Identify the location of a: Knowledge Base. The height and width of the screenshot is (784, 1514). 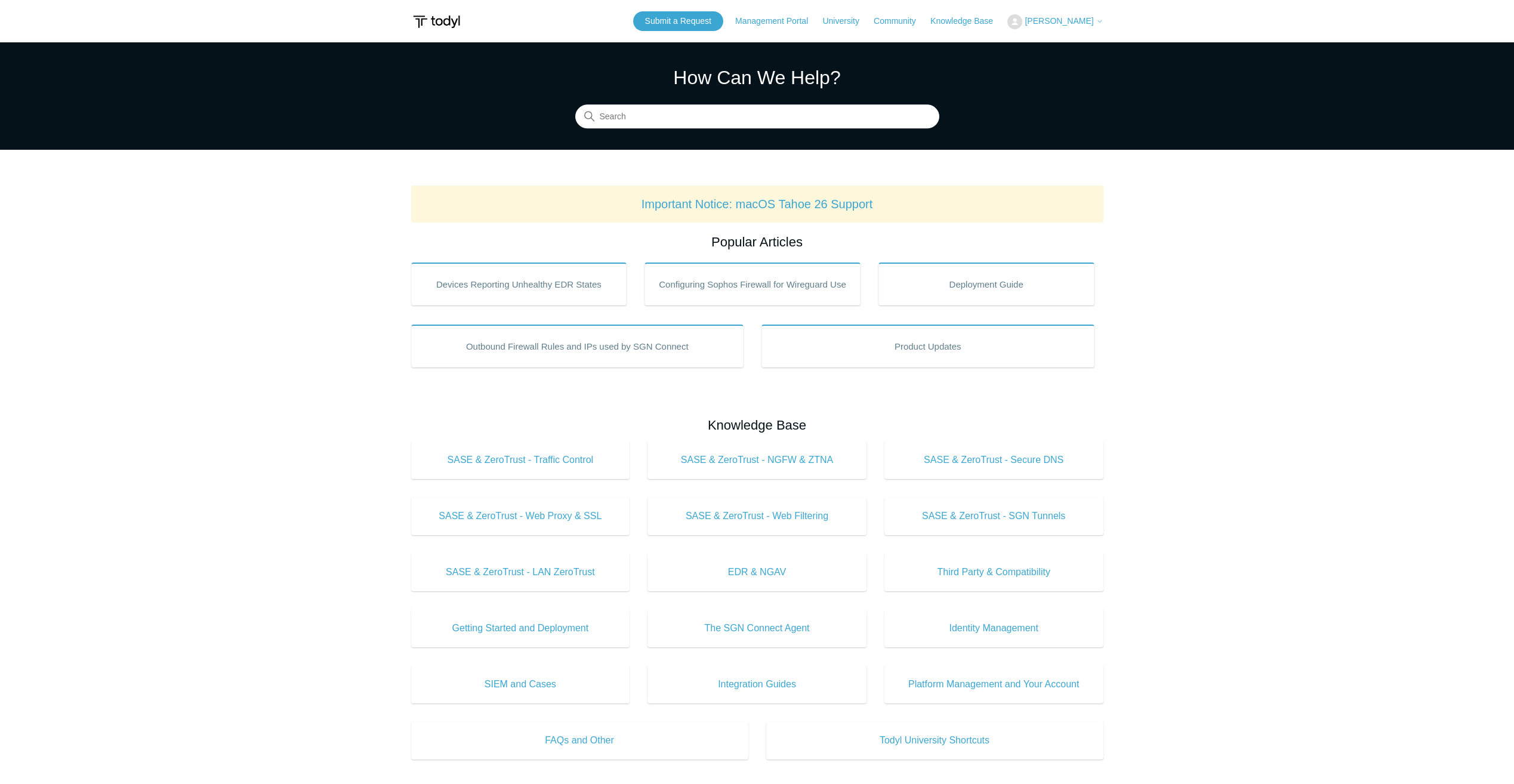
(967, 21).